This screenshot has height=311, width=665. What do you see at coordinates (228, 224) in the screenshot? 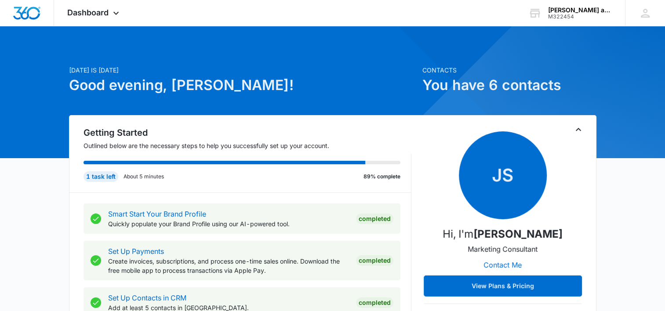
I see `p: Quickly populate your Brand Profile using our AI-powered tool.` at bounding box center [228, 224].